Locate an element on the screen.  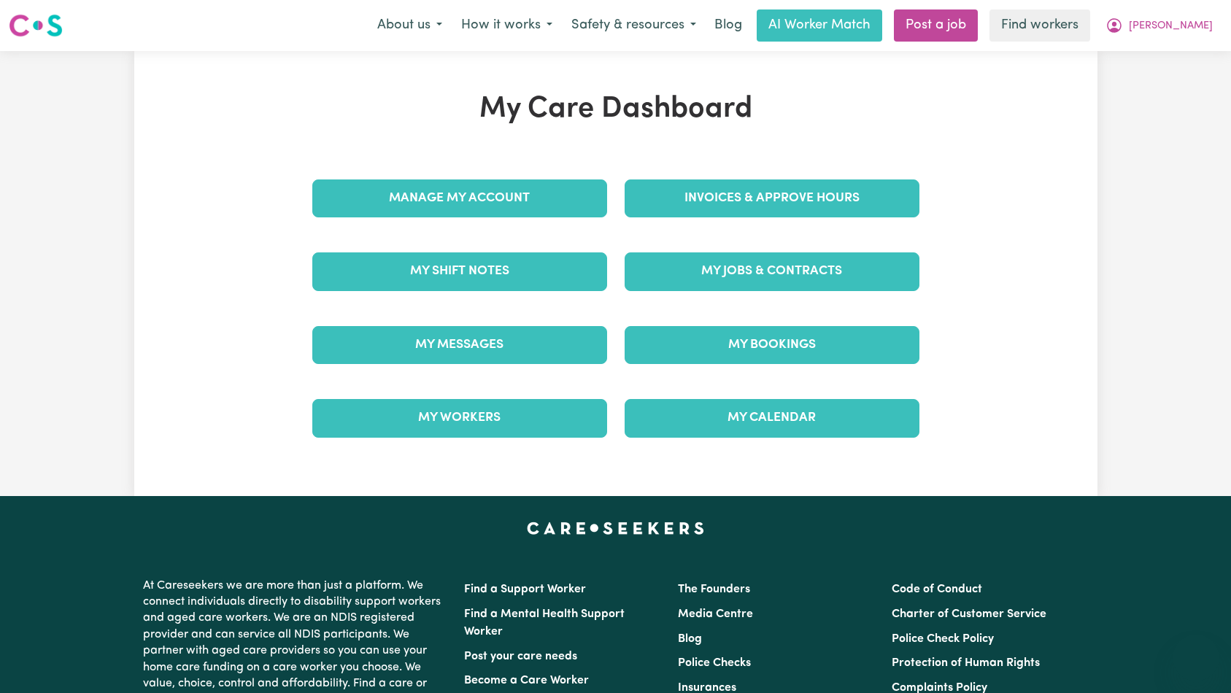
a: Find a Support Worker is located at coordinates (525, 590).